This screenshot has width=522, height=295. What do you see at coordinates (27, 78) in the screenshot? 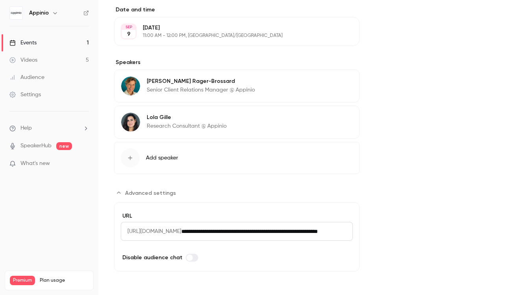
I see `div: Audience` at bounding box center [27, 78].